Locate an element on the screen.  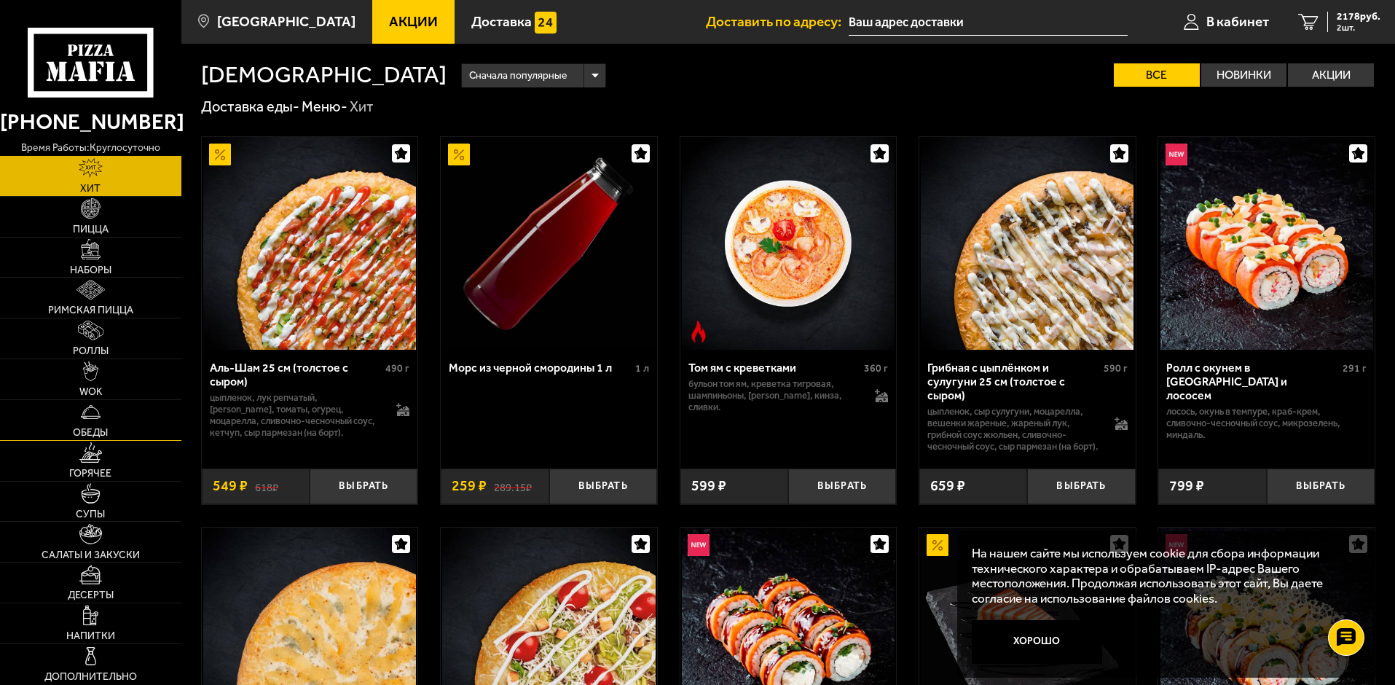
span: WOK is located at coordinates (90, 392).